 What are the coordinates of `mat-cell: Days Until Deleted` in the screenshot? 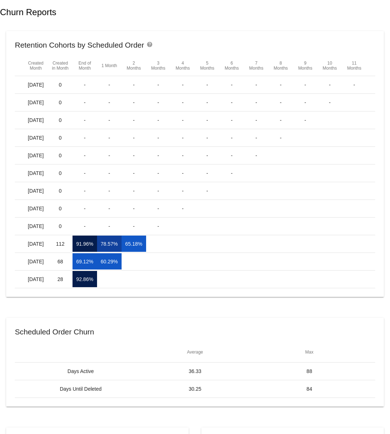 It's located at (80, 389).